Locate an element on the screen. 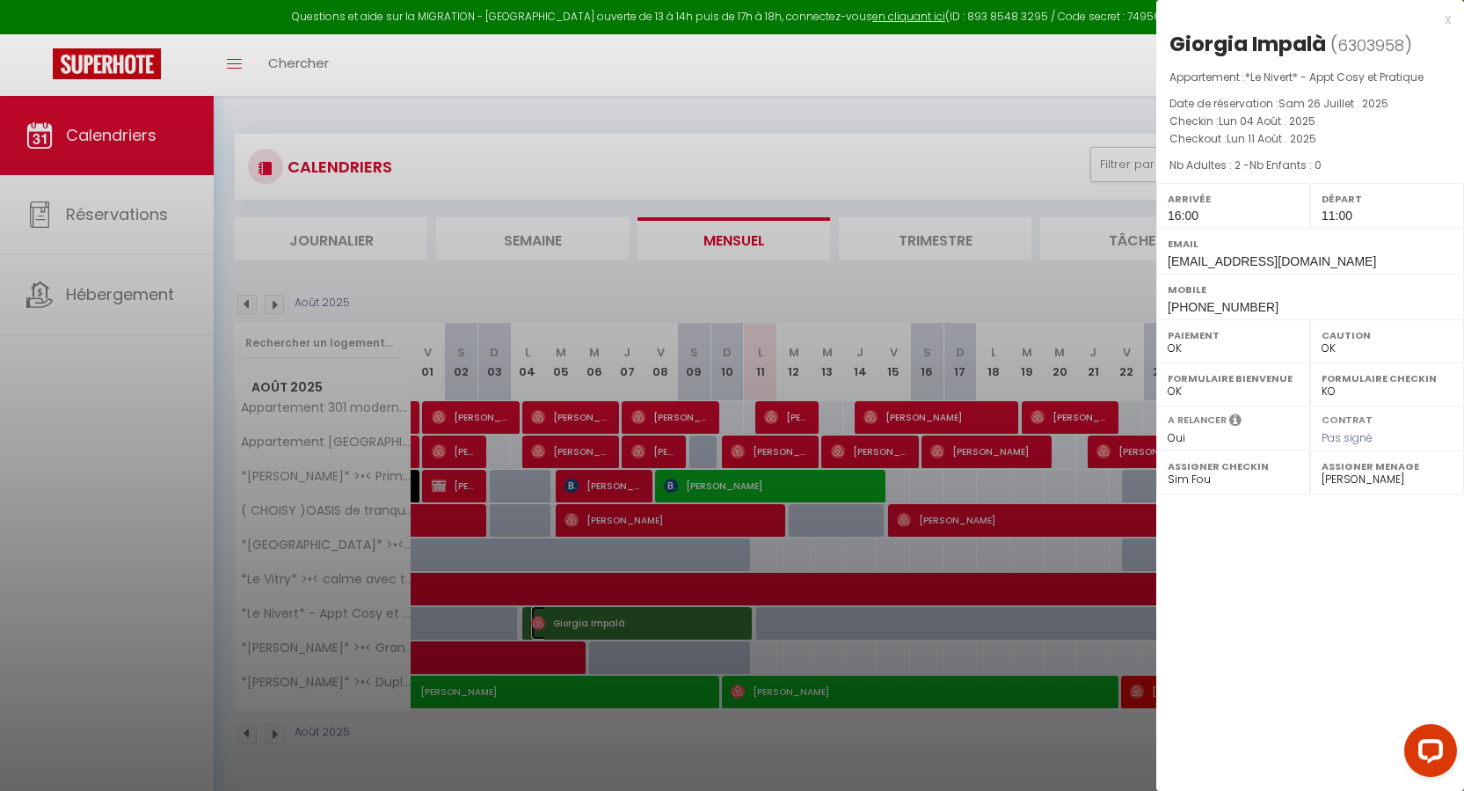 This screenshot has width=1464, height=791. span: Lun 04 Août . 2025 is located at coordinates (1267, 120).